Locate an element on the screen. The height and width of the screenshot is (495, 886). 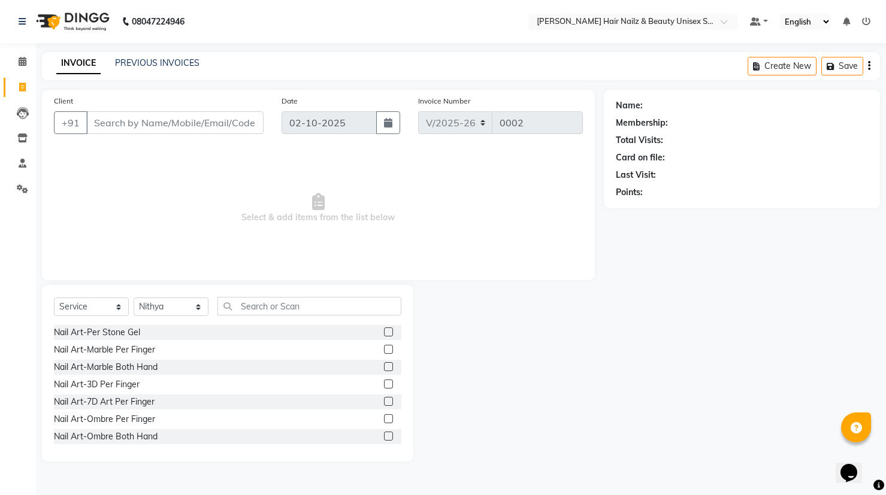
div: Card on file: is located at coordinates (640, 158).